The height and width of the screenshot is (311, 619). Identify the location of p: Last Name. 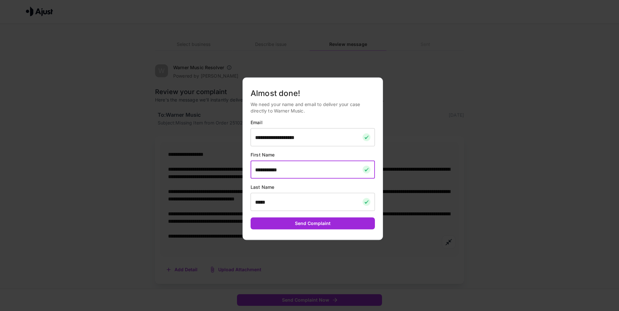
(313, 187).